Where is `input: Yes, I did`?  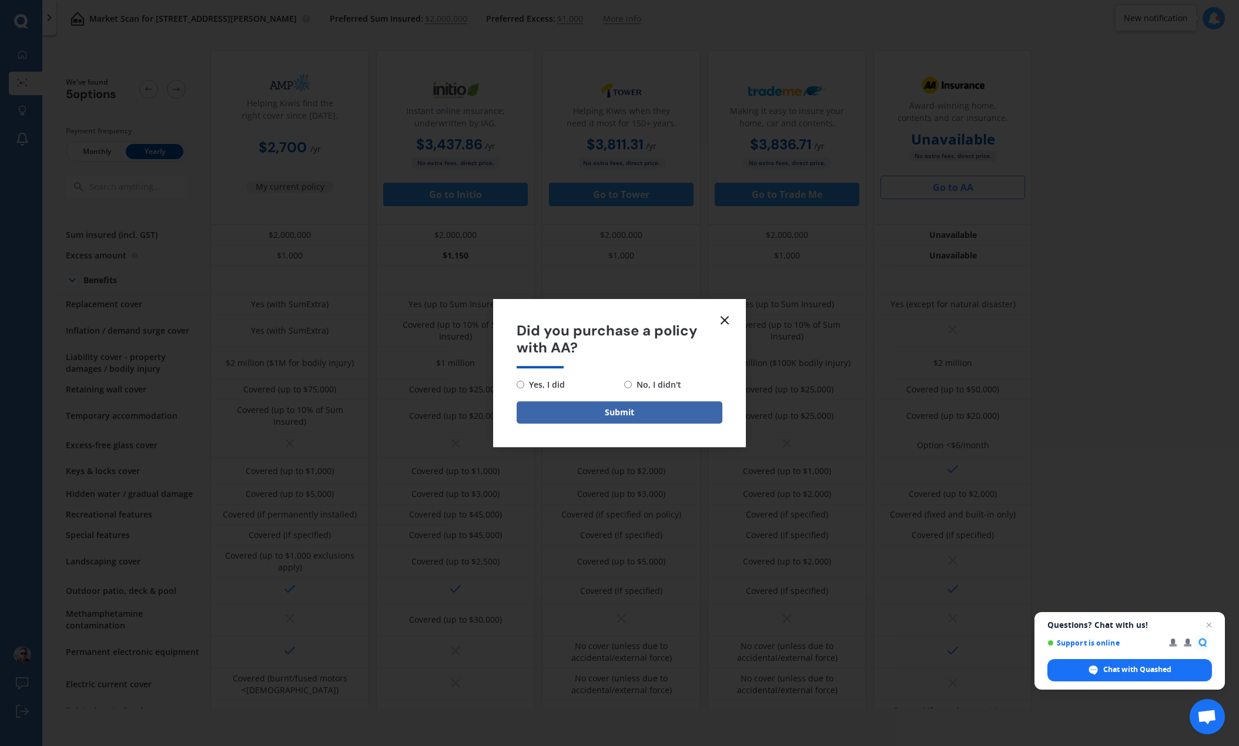 input: Yes, I did is located at coordinates (520, 384).